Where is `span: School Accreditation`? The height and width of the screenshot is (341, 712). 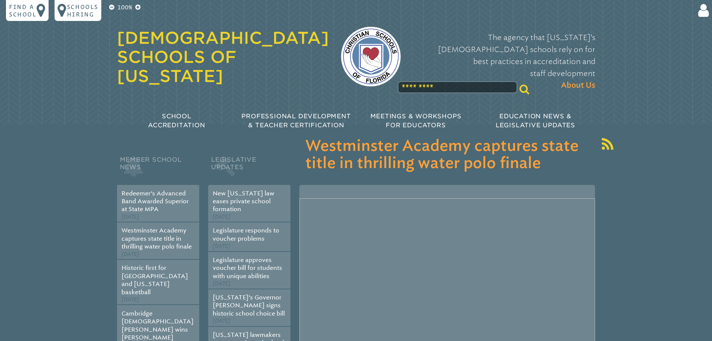 span: School Accreditation is located at coordinates (177, 120).